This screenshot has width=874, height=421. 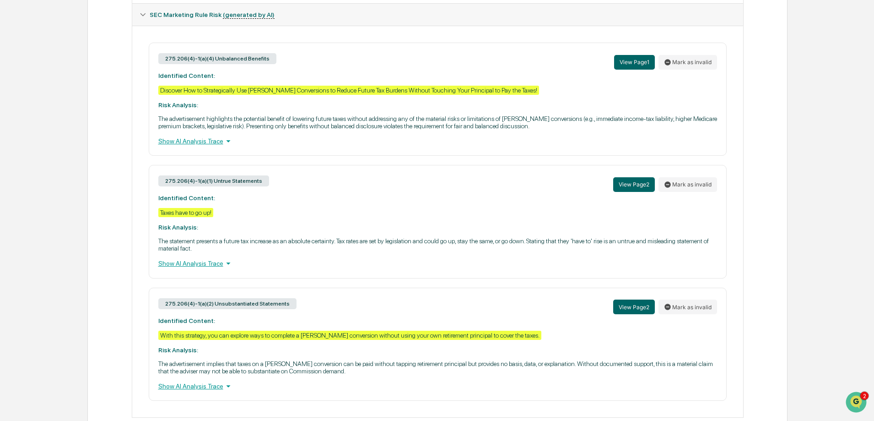 I want to click on div: 275.206(4)-1(a)(4) Unbalanced Benefits, so click(x=217, y=59).